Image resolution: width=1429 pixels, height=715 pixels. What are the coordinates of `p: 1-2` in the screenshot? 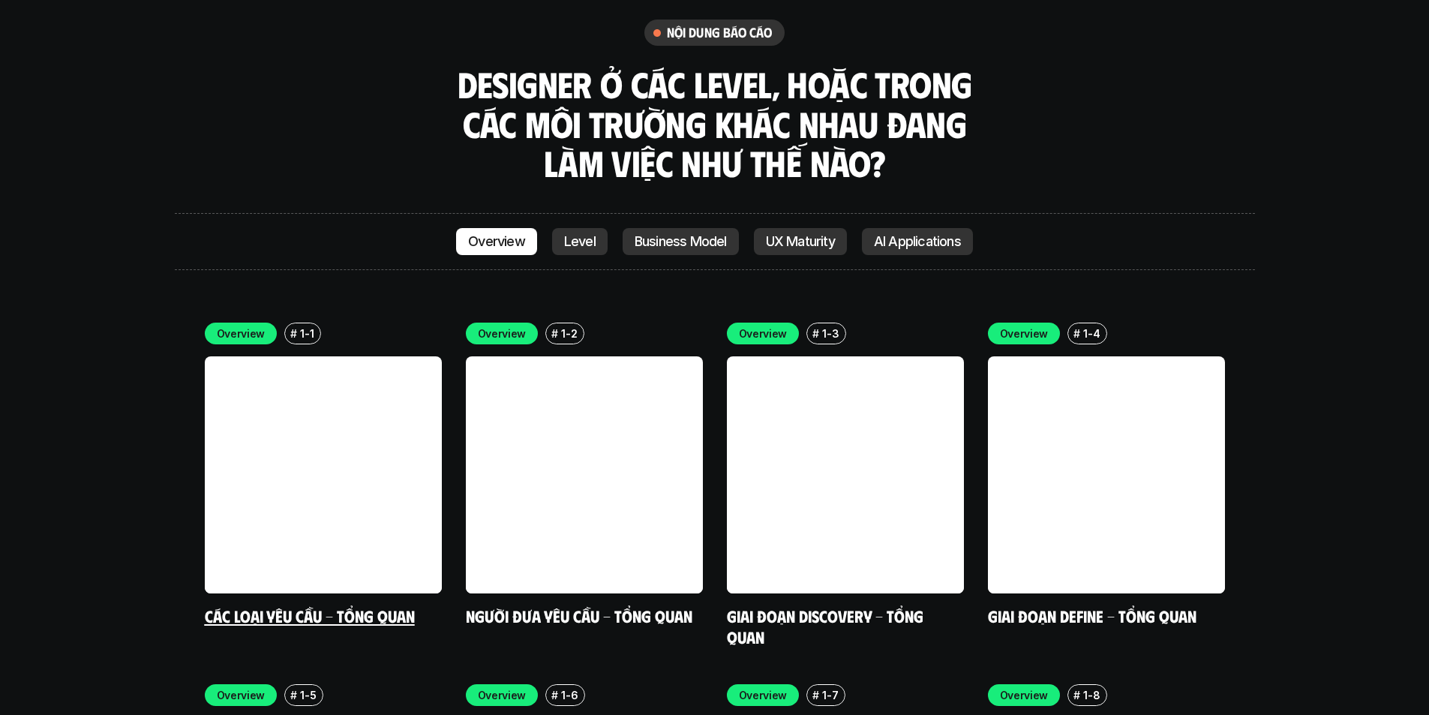 It's located at (569, 333).